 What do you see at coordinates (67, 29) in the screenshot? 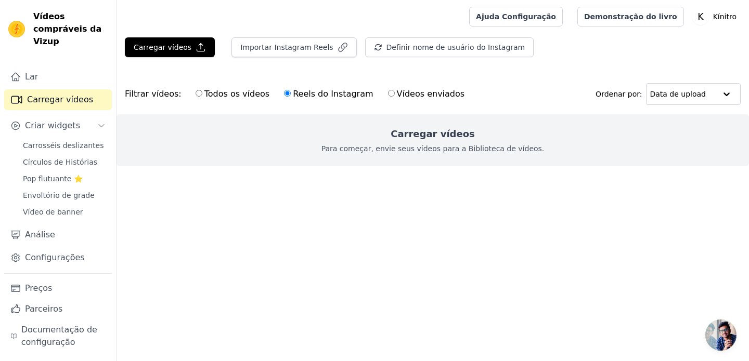
I see `font: Vídeos compráveis ​​da Vizup` at bounding box center [67, 29].